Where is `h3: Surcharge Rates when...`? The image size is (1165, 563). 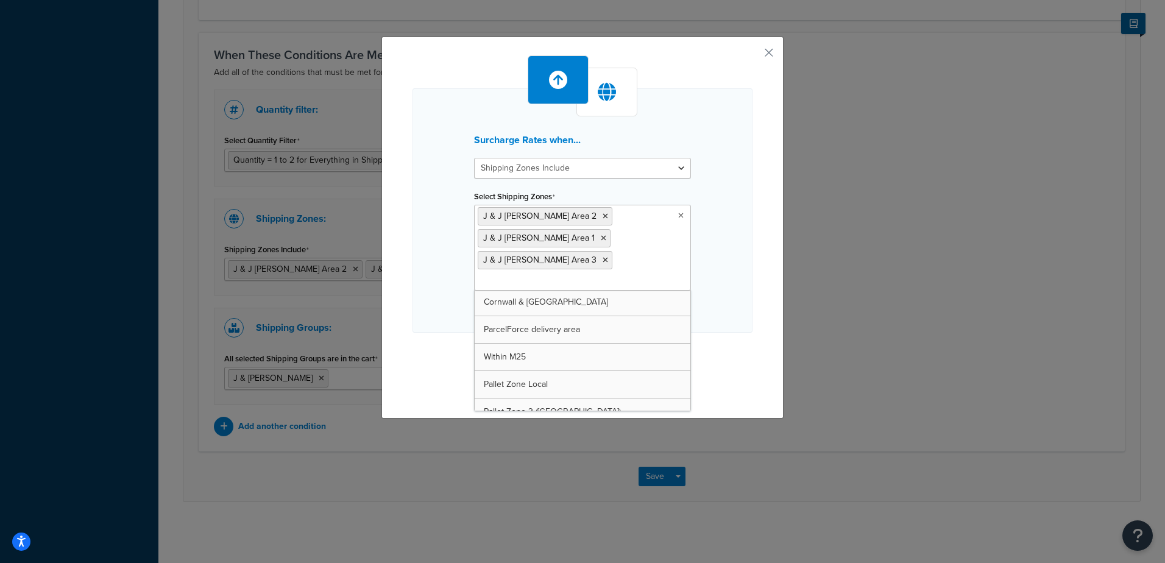 h3: Surcharge Rates when... is located at coordinates (583, 140).